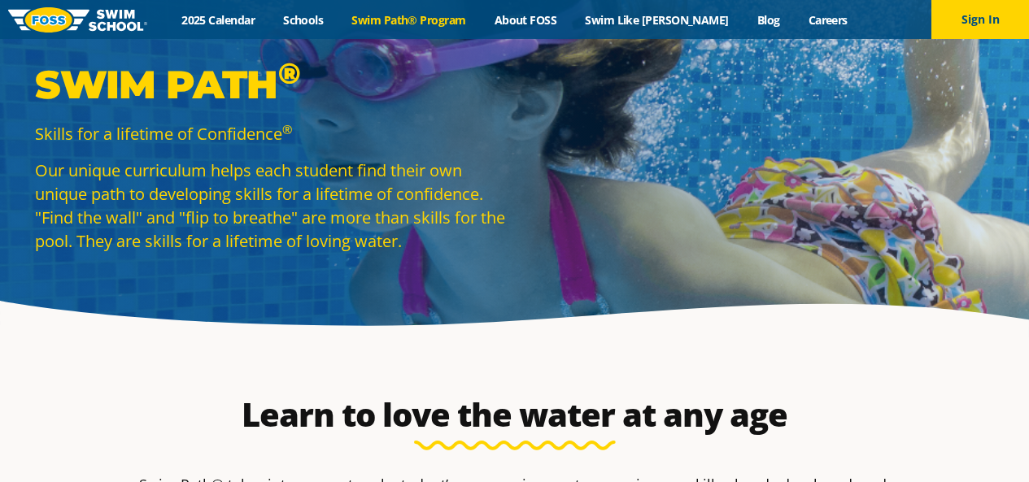 The image size is (1029, 482). Describe the element at coordinates (271, 85) in the screenshot. I see `p: Swim Path` at that location.